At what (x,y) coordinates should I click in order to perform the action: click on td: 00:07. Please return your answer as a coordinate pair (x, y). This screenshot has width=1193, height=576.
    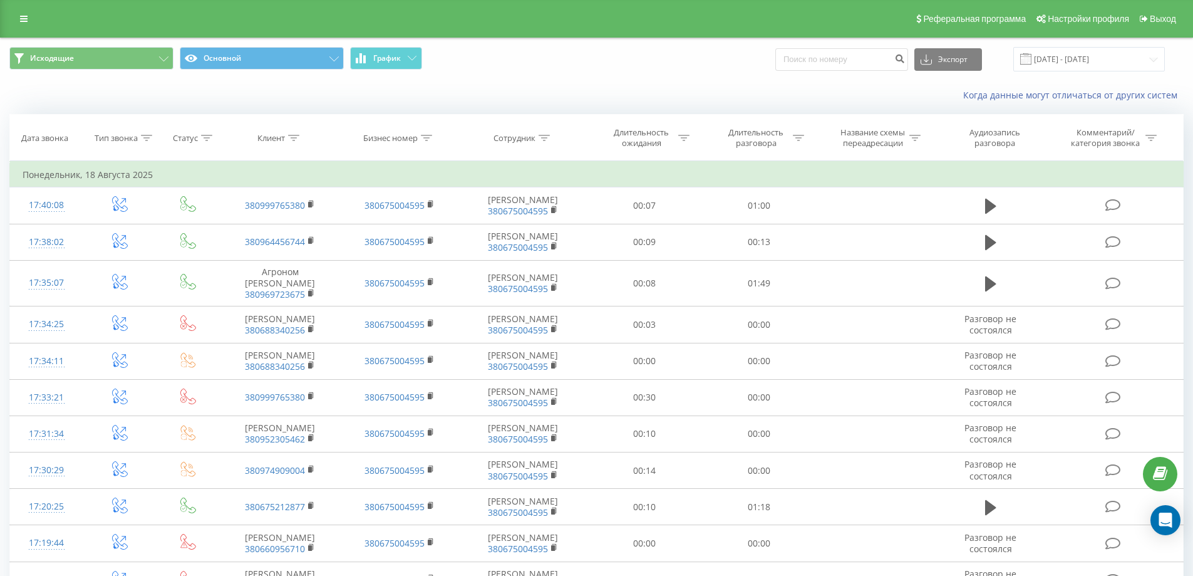
    Looking at the image, I should click on (645, 205).